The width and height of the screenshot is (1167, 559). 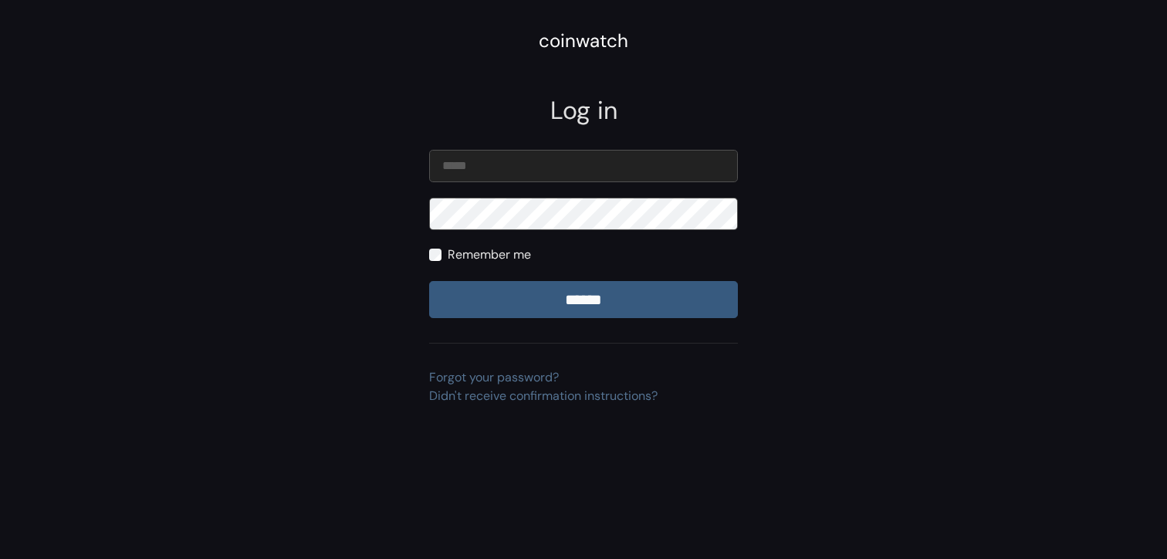 What do you see at coordinates (543, 395) in the screenshot?
I see `a: Didn't receive confirmation instructions?` at bounding box center [543, 395].